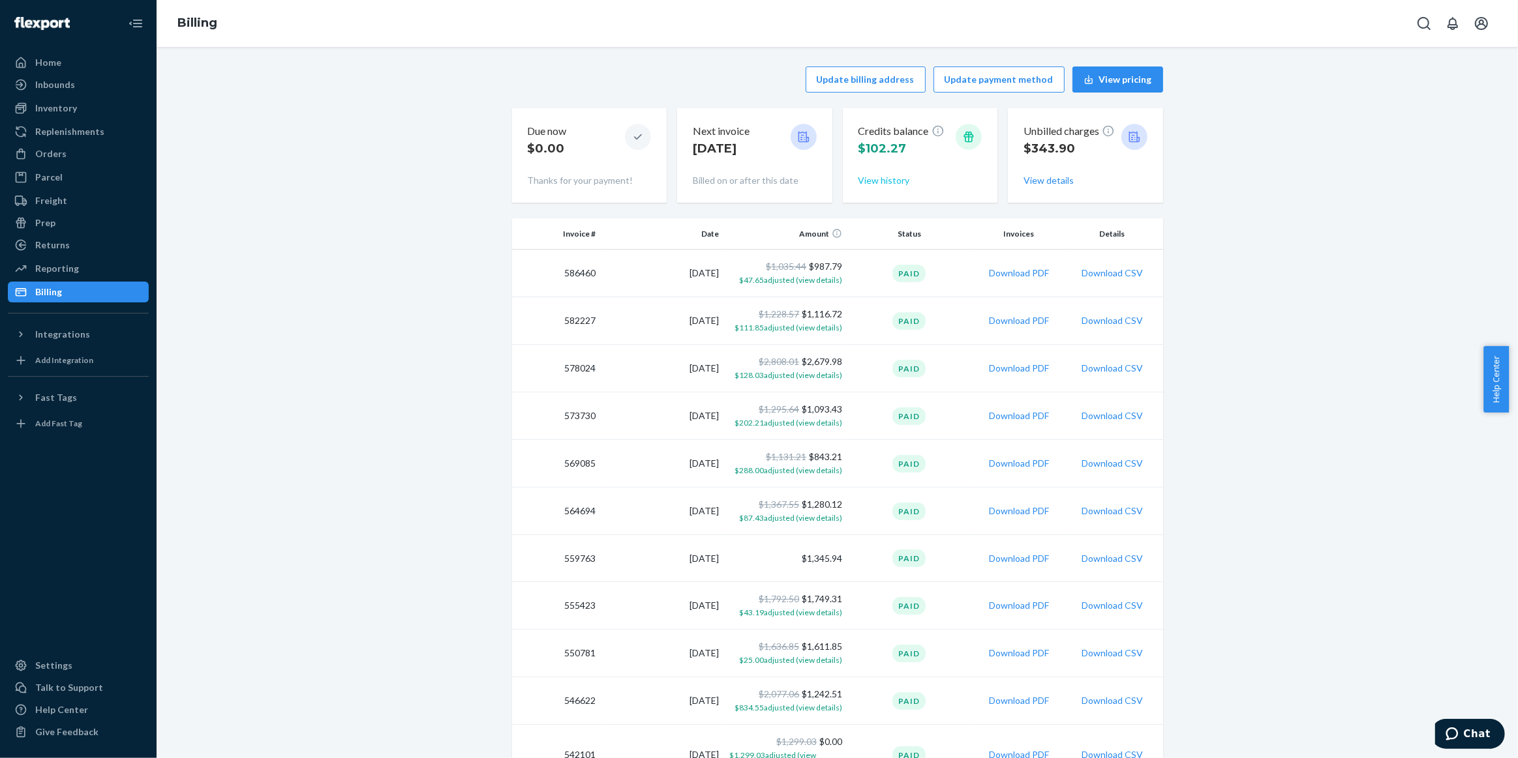 This screenshot has width=1518, height=758. Describe the element at coordinates (78, 154) in the screenshot. I see `a: Orders` at that location.